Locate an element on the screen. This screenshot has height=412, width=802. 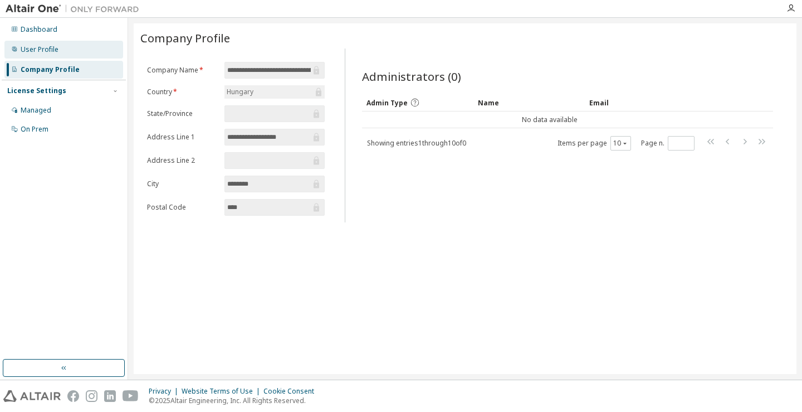
div: License Settings is located at coordinates (37, 91).